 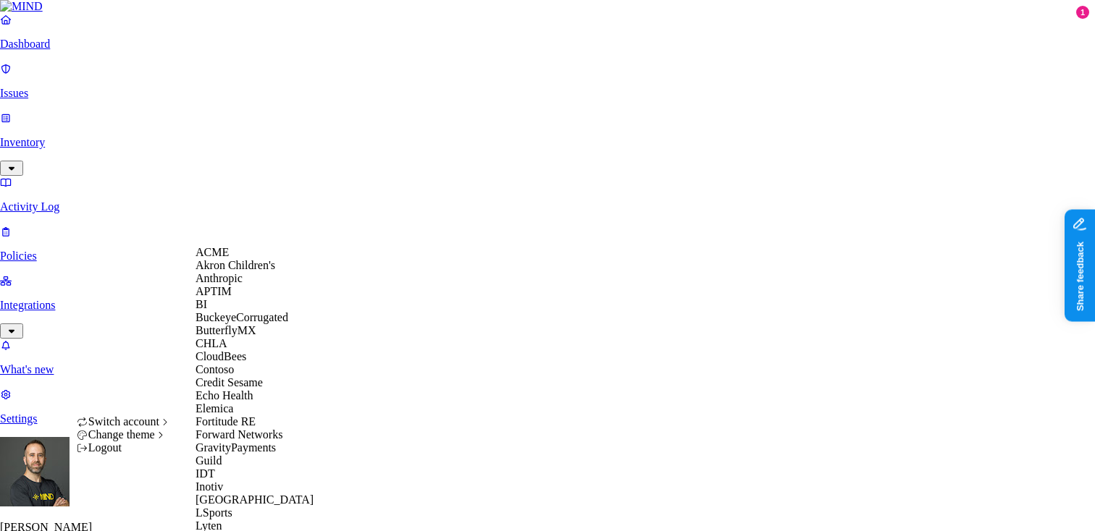 What do you see at coordinates (229, 382) in the screenshot?
I see `span: Credit Sesame` at bounding box center [229, 382].